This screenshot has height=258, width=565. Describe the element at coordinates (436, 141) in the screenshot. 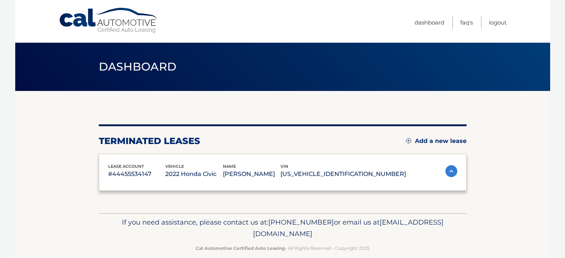

I see `a: Add a new lease` at that location.